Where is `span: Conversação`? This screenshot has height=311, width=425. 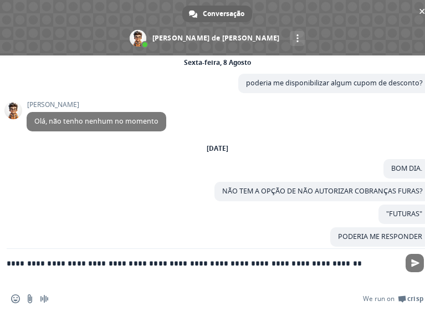
span: Conversação is located at coordinates (223, 14).